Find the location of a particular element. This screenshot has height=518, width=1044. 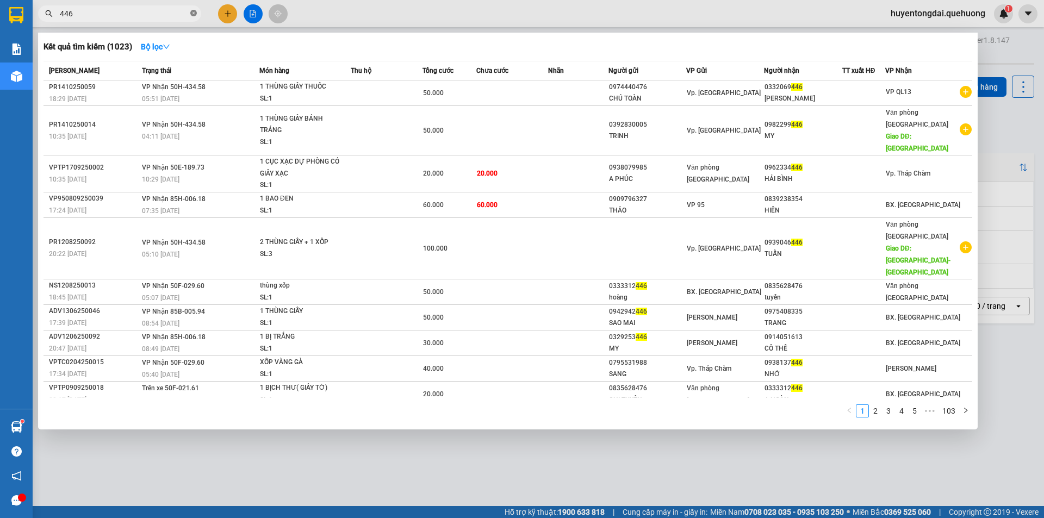

div: CÔ THẾ is located at coordinates (802, 348).